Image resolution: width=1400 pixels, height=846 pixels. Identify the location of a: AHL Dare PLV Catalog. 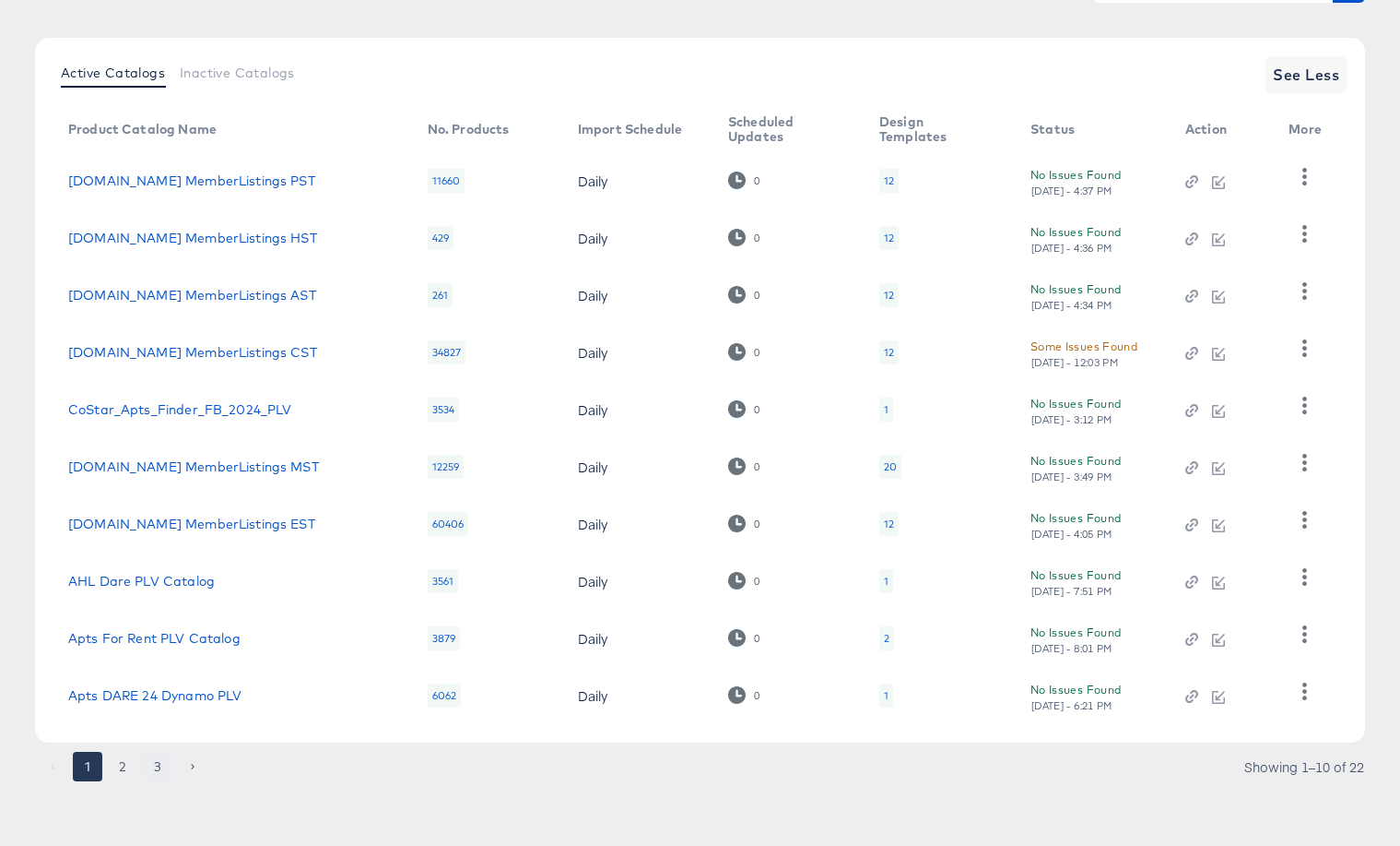
(141, 581).